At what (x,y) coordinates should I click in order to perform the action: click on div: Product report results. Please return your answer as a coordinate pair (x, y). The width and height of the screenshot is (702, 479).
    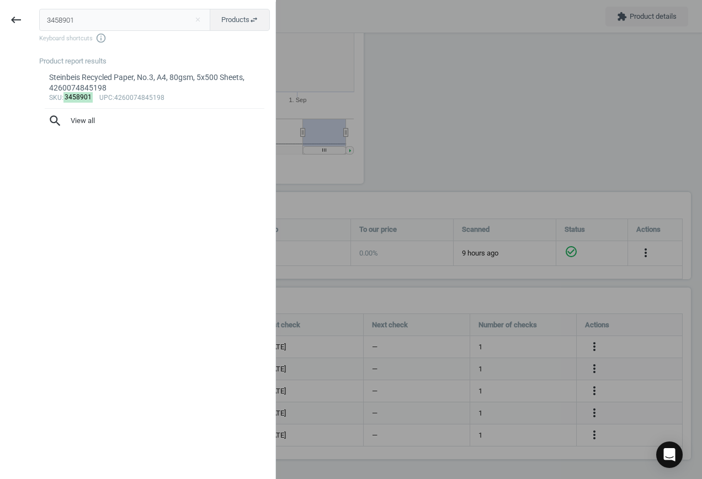
    Looking at the image, I should click on (157, 61).